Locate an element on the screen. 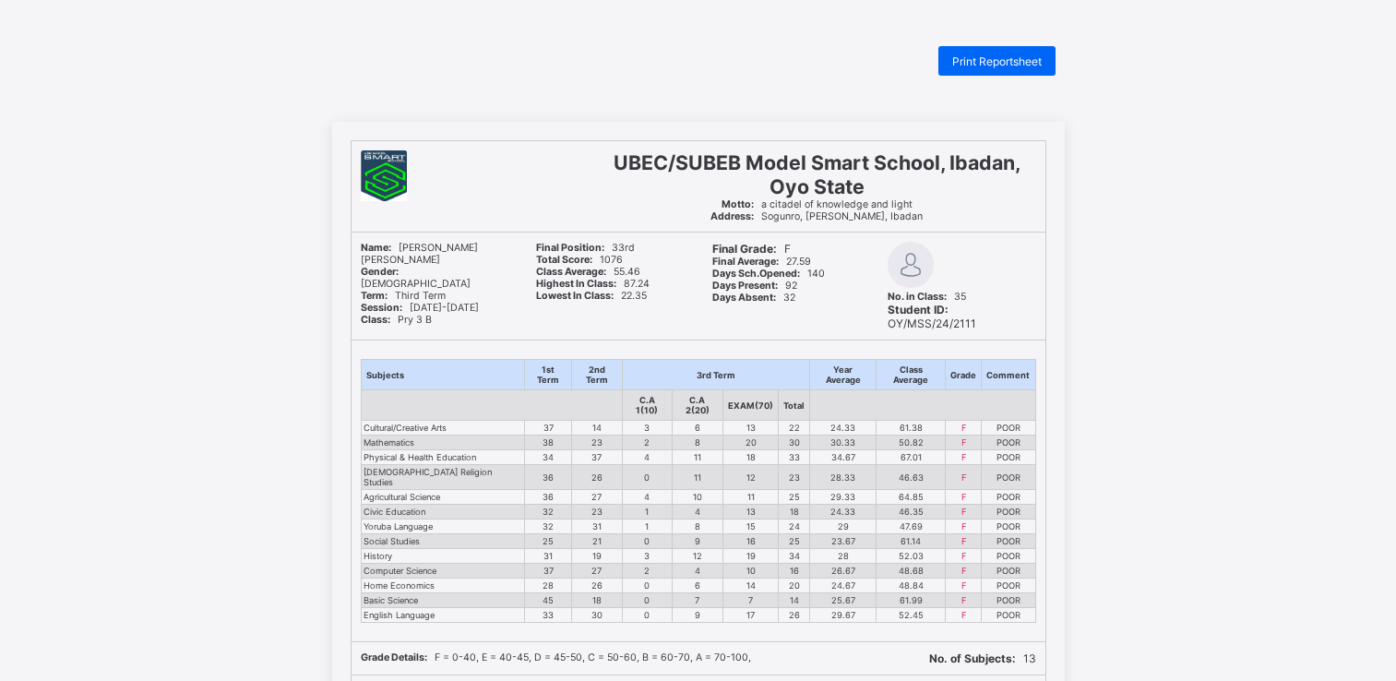  span: 33rd is located at coordinates (585, 247).